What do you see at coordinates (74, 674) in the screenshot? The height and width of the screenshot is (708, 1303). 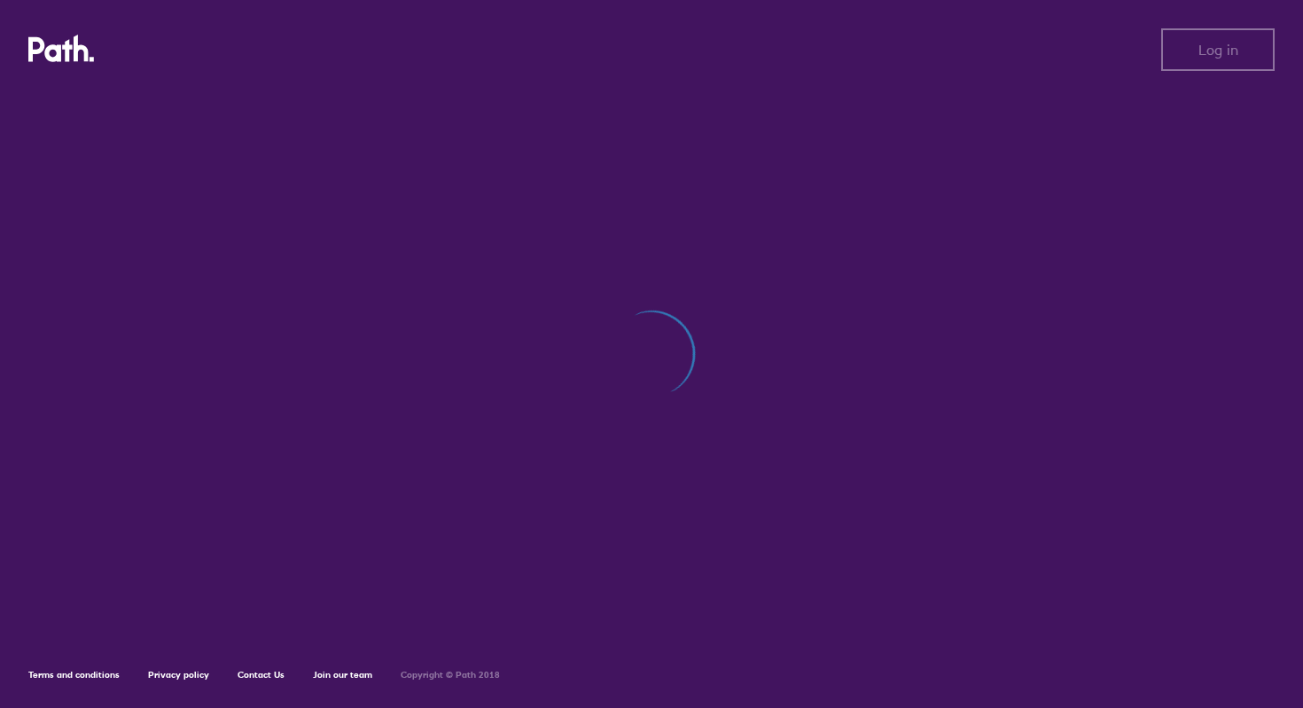 I see `a: Terms and conditions` at bounding box center [74, 674].